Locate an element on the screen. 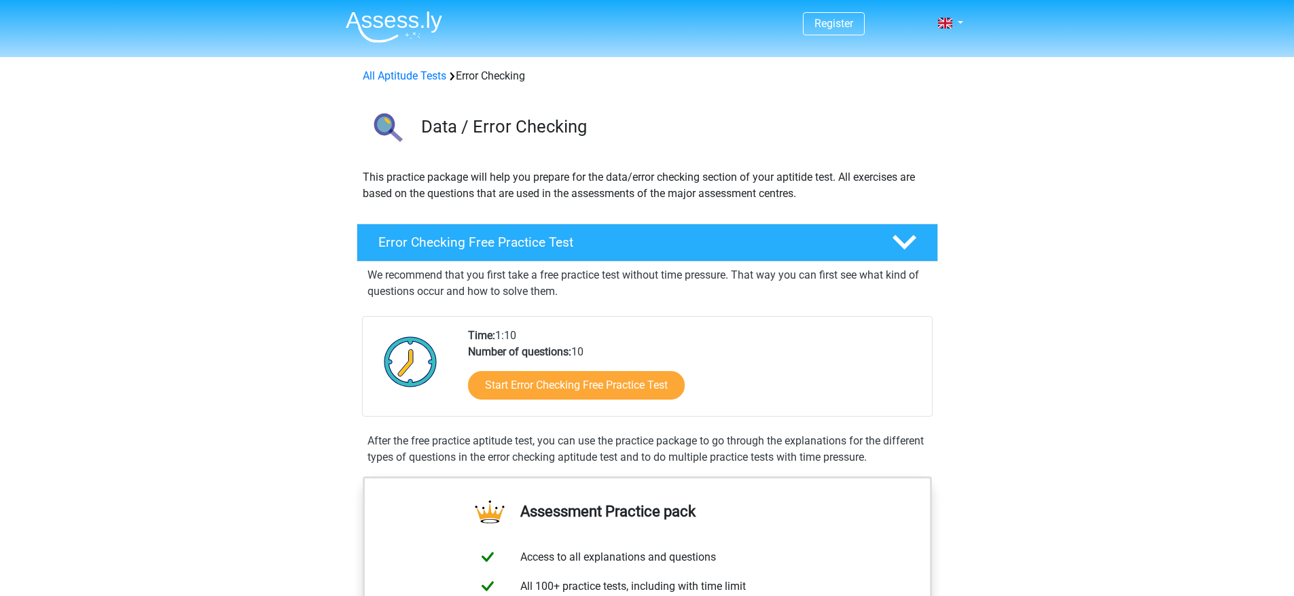 The image size is (1294, 596). img: Clock is located at coordinates (410, 361).